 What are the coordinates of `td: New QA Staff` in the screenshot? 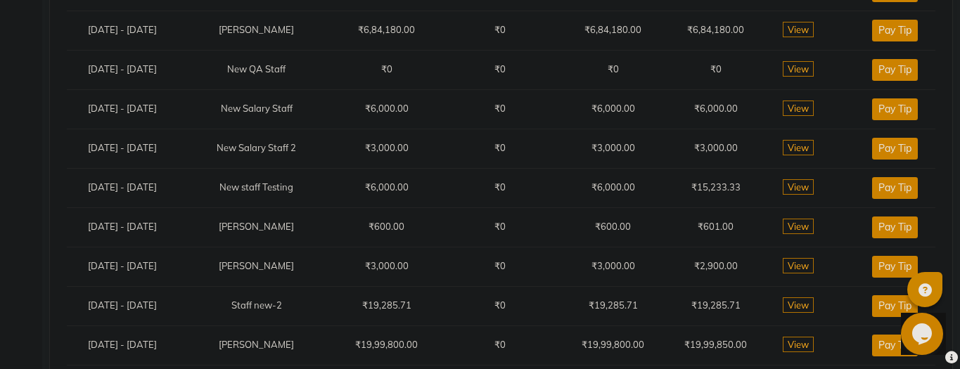 It's located at (257, 70).